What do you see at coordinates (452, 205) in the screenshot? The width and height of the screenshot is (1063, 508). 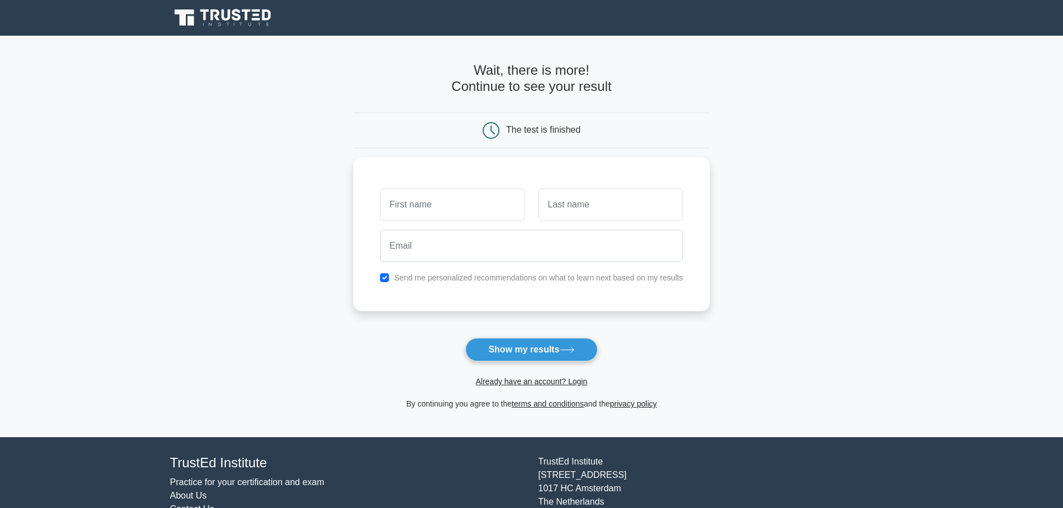 I see `input: First name` at bounding box center [452, 205].